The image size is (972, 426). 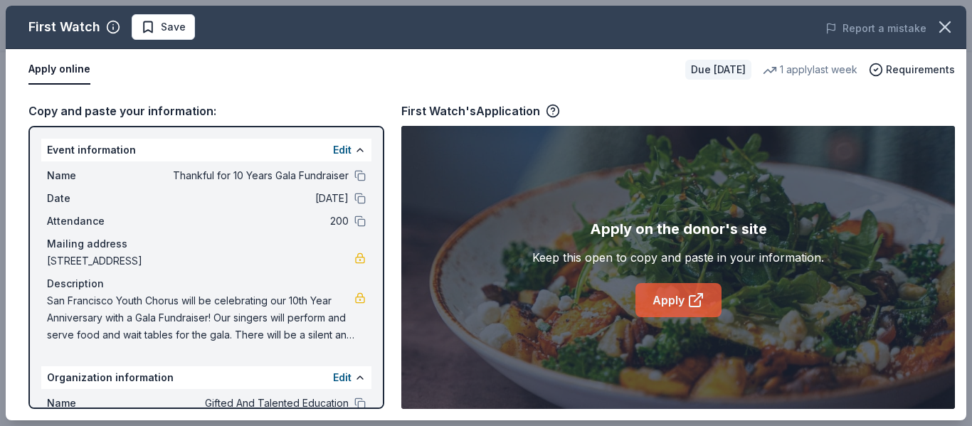 What do you see at coordinates (95, 221) in the screenshot?
I see `span: Attendance` at bounding box center [95, 221].